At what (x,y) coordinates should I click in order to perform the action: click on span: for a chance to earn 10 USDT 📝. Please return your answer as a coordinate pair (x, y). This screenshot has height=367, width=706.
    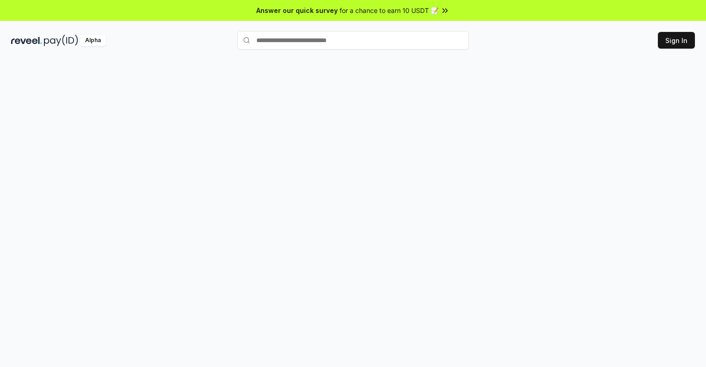
    Looking at the image, I should click on (389, 10).